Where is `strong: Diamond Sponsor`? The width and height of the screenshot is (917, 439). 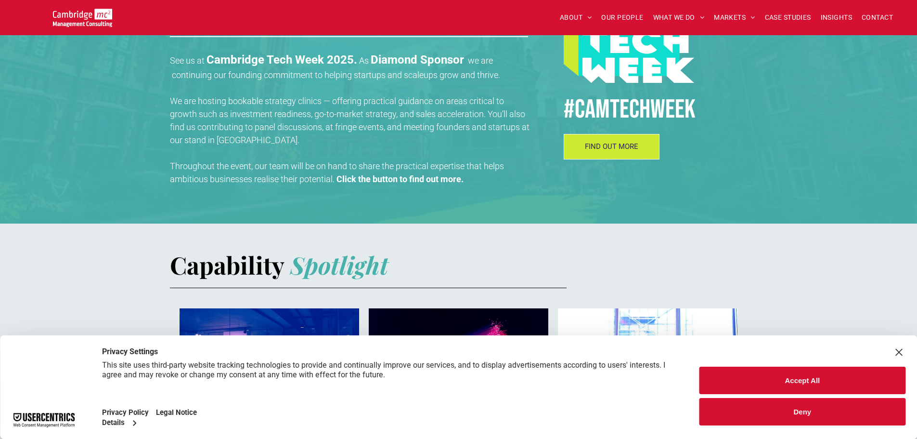
strong: Diamond Sponsor is located at coordinates (417, 60).